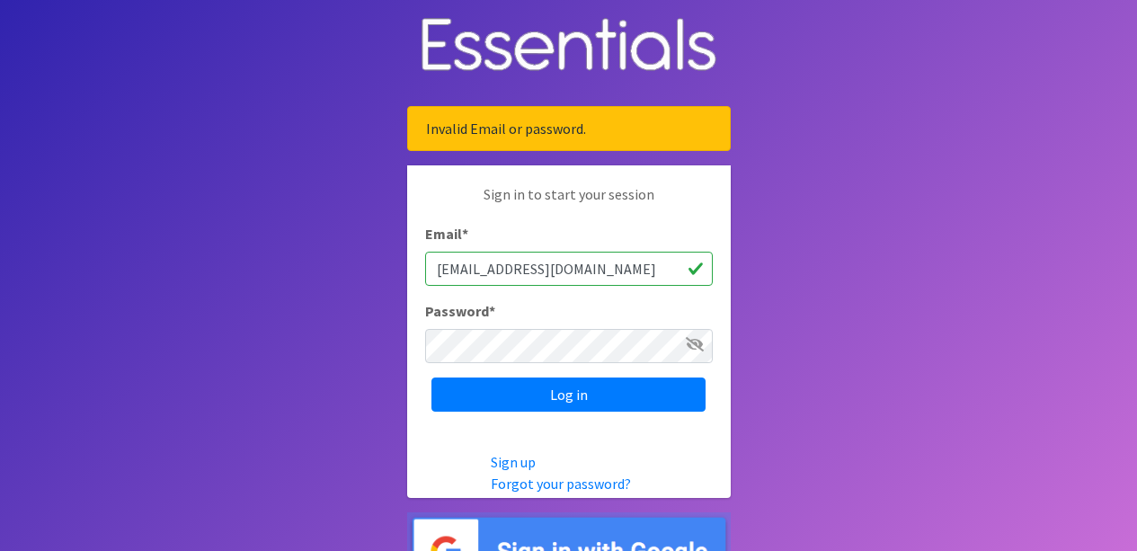 Image resolution: width=1137 pixels, height=551 pixels. What do you see at coordinates (569, 203) in the screenshot?
I see `p: Sign in to start your session` at bounding box center [569, 203].